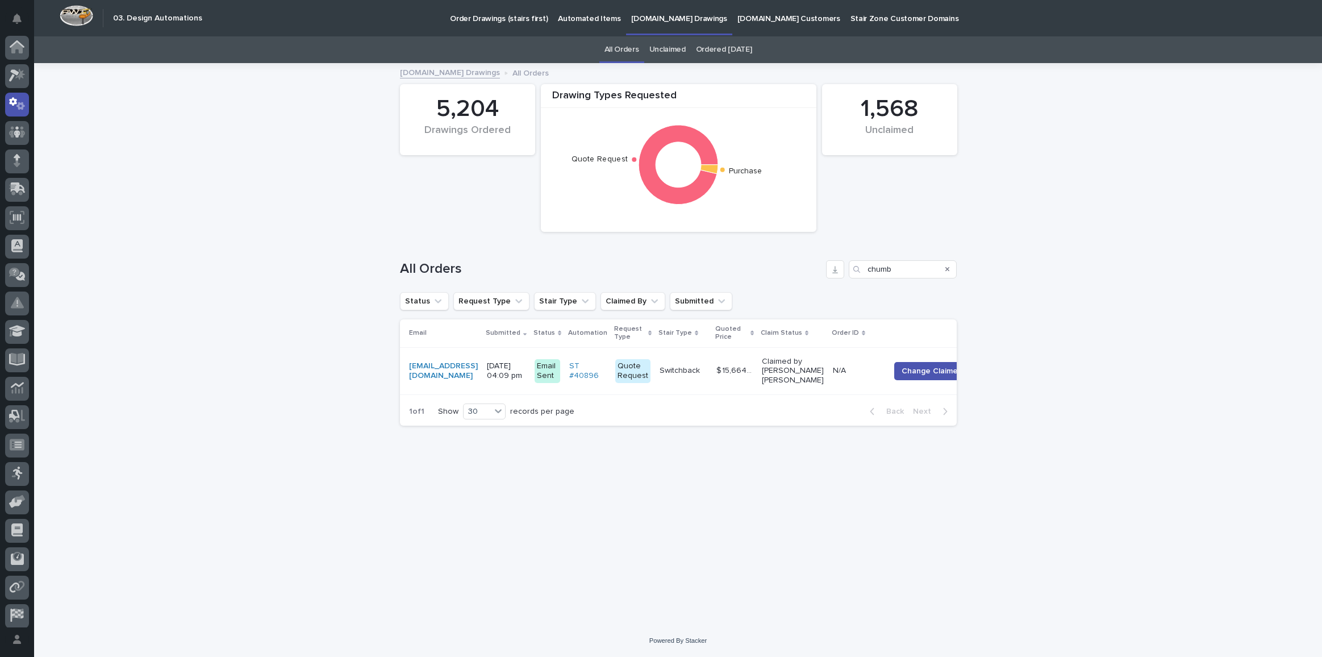 The width and height of the screenshot is (1322, 657). What do you see at coordinates (735, 369) in the screenshot?
I see `p: $ 15,664.00` at bounding box center [735, 369].